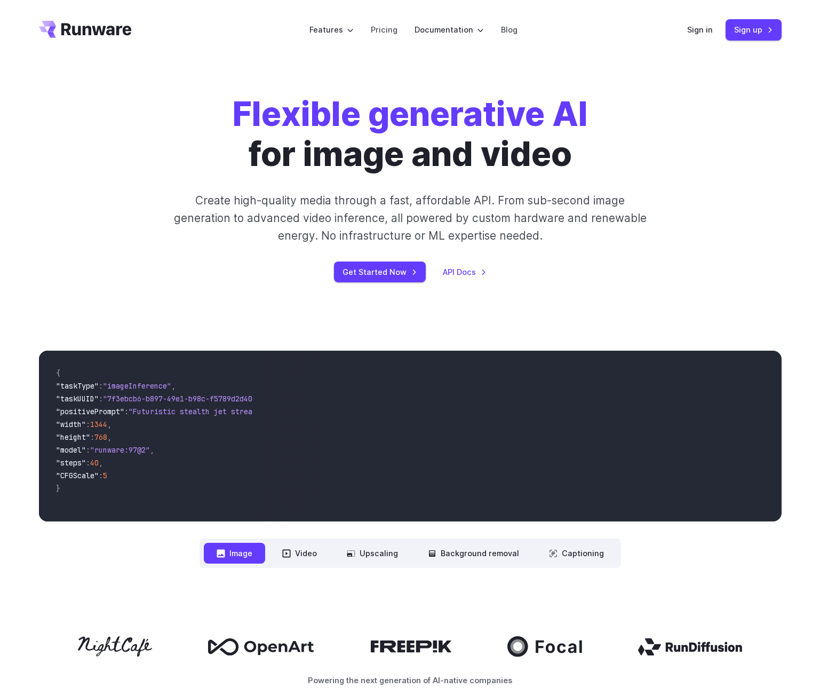 The width and height of the screenshot is (820, 696). I want to click on span: "7f3ebcb6-b897-49e1-b98c-f5789d2d40d7", so click(184, 399).